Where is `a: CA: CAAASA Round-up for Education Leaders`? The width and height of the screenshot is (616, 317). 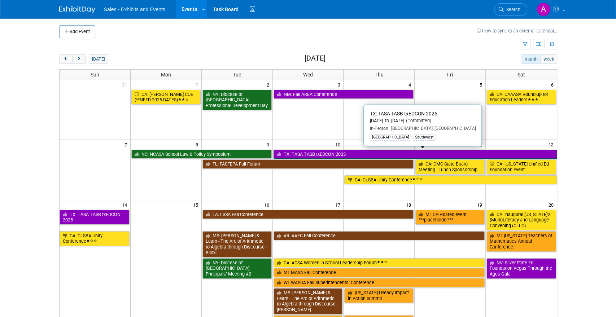
a: CA: CAAASA Round-up for Education Leaders is located at coordinates (521, 97).